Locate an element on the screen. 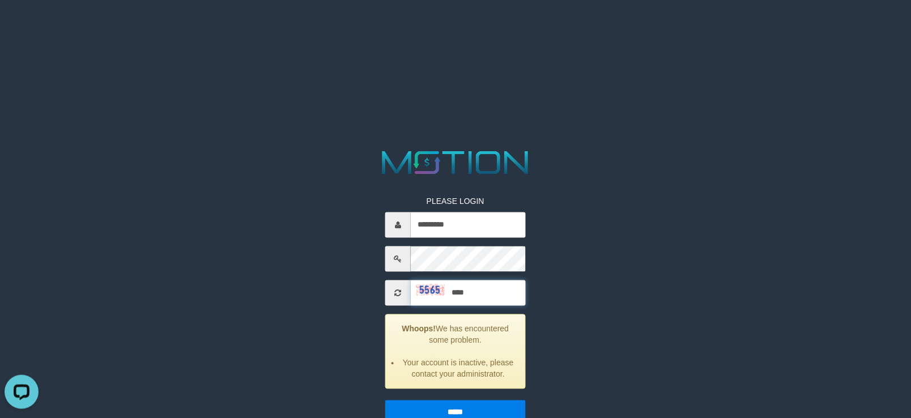 Image resolution: width=911 pixels, height=418 pixels. strong: Whoops! is located at coordinates (419, 329).